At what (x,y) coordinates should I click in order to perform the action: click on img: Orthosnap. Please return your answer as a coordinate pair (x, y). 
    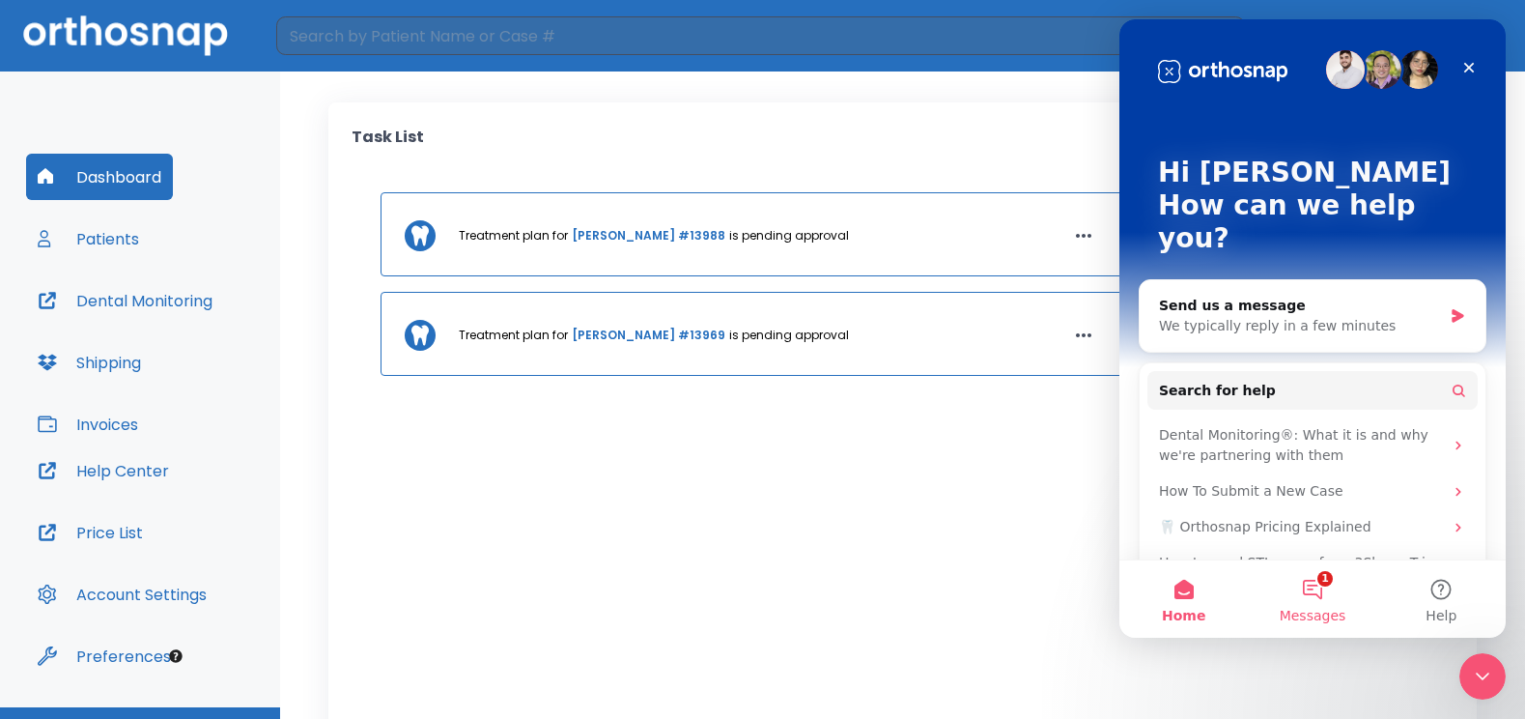
    Looking at the image, I should click on (126, 35).